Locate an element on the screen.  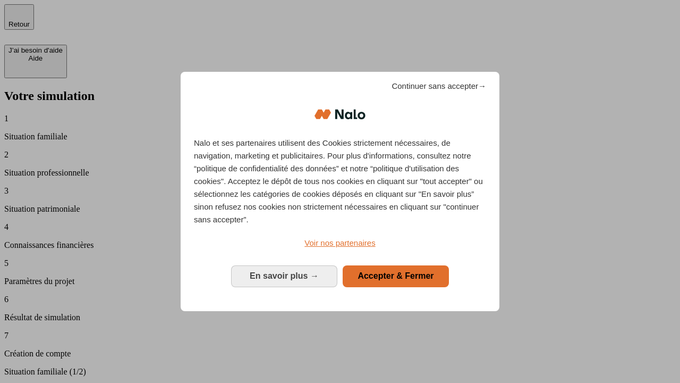
div: Bienvenue chez Nalo Gestion du consentement is located at coordinates (340, 191).